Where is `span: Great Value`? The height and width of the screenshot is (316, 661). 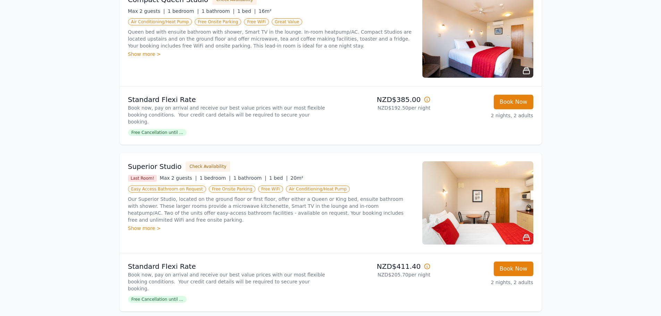 span: Great Value is located at coordinates (287, 22).